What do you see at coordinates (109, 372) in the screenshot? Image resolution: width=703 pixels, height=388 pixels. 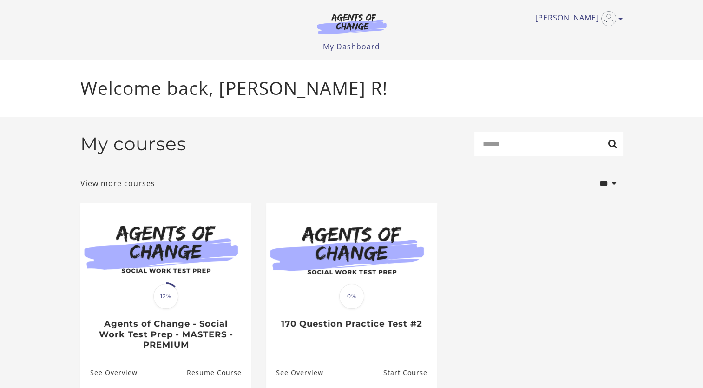 I see `a: Agents of Change - Social Work Test Prep - MASTERS - PREMIUM: See Overview` at bounding box center [109, 372].